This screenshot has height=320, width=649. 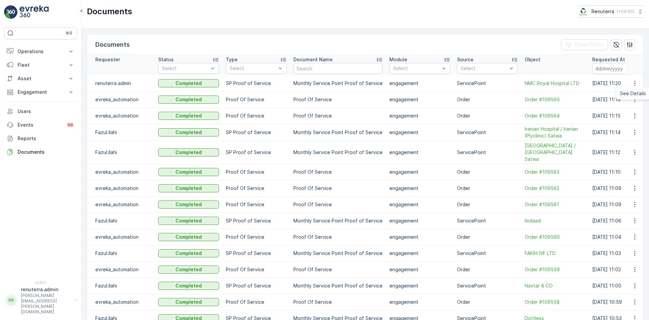 What do you see at coordinates (615, 68) in the screenshot?
I see `input: dd/mm/yyyy` at bounding box center [615, 68].